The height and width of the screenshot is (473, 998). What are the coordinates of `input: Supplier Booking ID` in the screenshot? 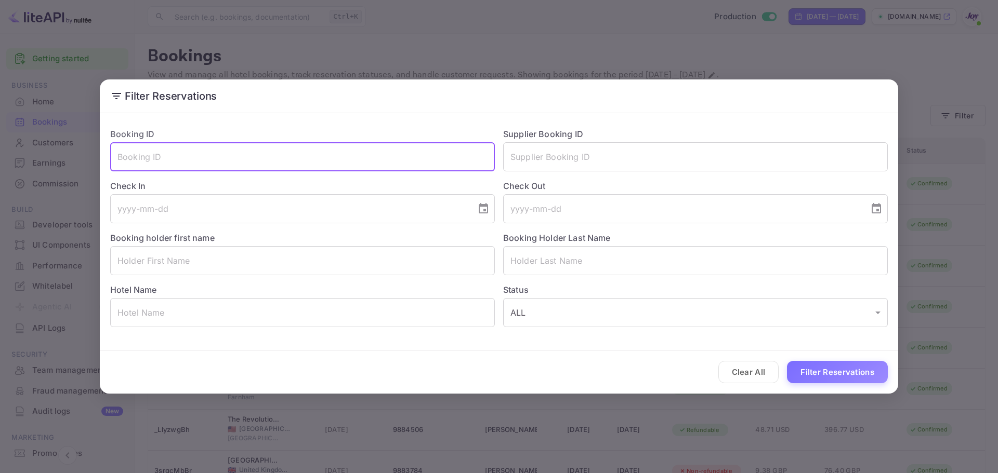 It's located at (695, 157).